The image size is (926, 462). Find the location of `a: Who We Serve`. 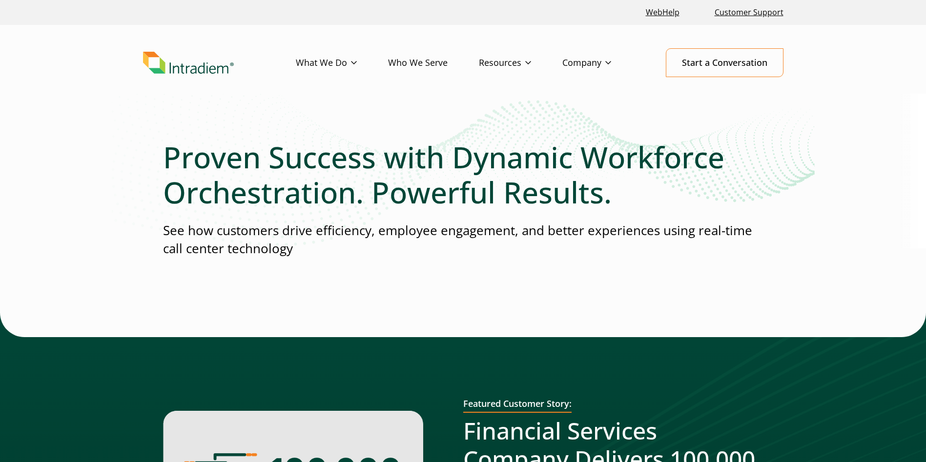

a: Who We Serve is located at coordinates (434, 63).